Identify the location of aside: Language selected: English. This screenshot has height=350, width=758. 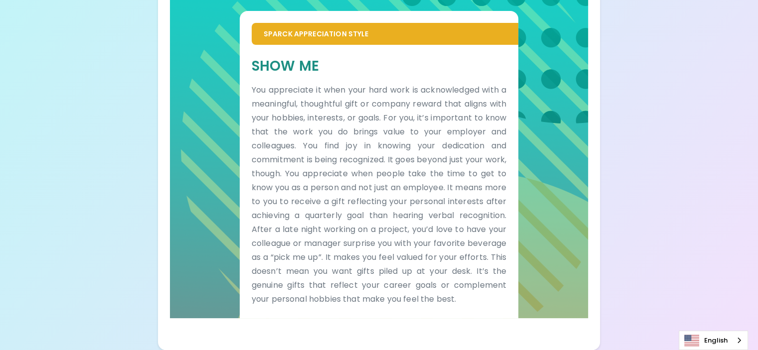
(713, 340).